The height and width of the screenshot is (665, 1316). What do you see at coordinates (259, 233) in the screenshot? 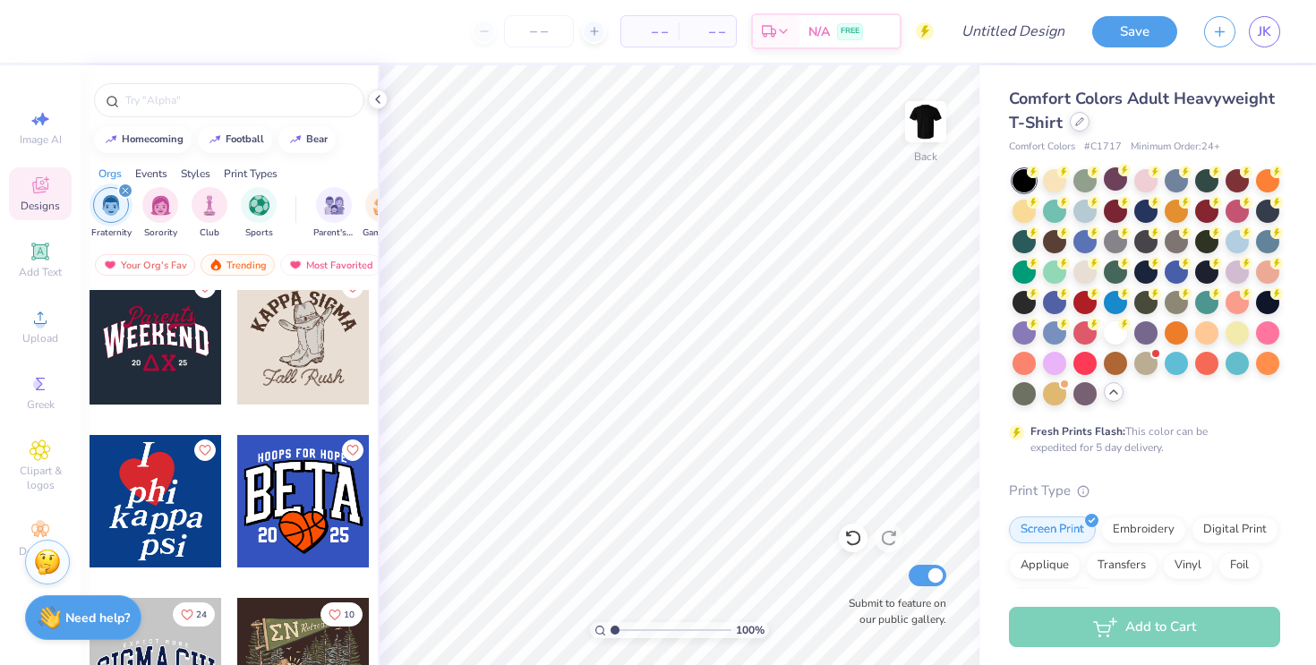
I see `span: Sports` at bounding box center [259, 233].